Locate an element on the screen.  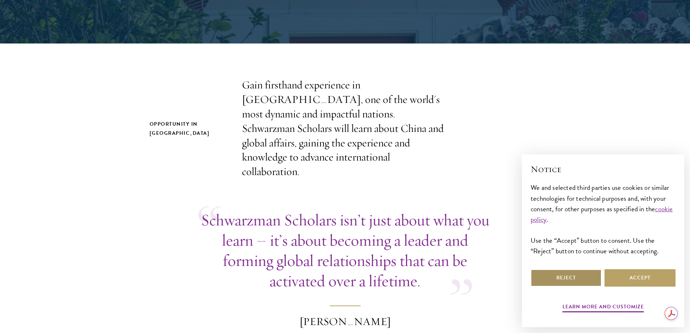
div: We and selected third parties use cookies or similar technologies for technical purposes and, wit... is located at coordinates (603, 219).